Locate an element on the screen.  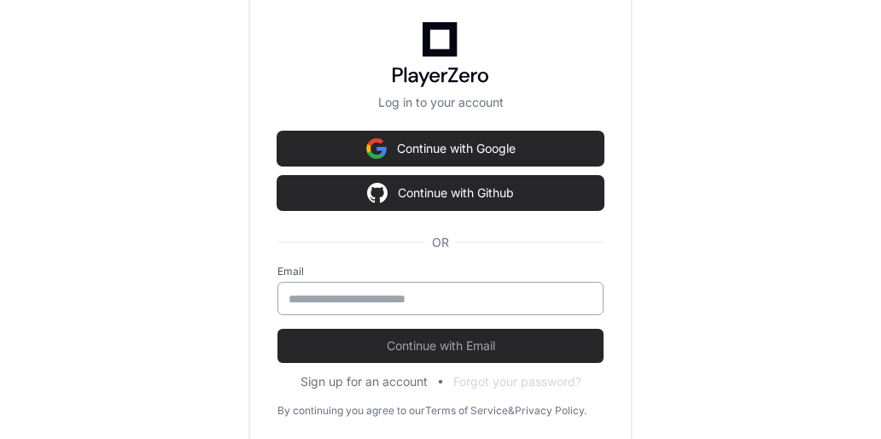
button: Sign up for an account is located at coordinates (364, 381).